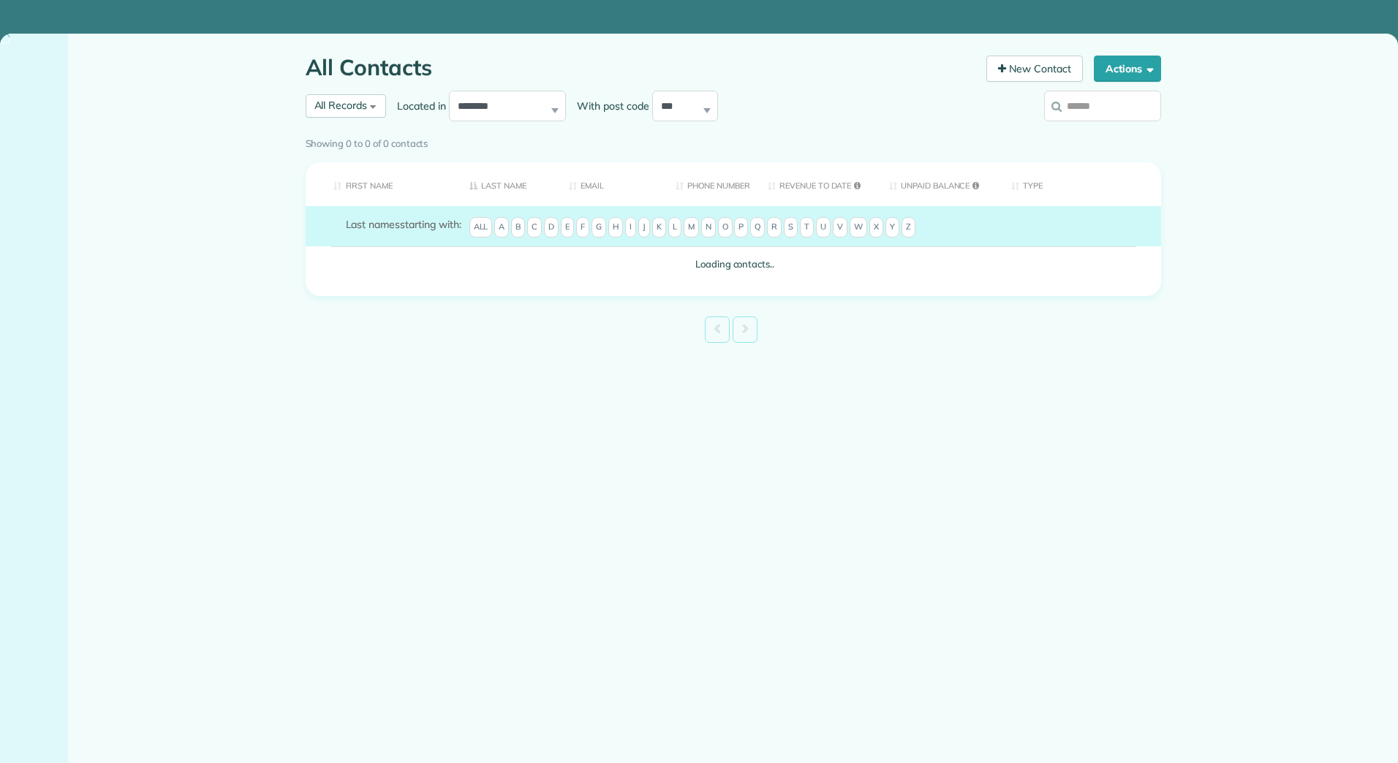  I want to click on span: C, so click(534, 227).